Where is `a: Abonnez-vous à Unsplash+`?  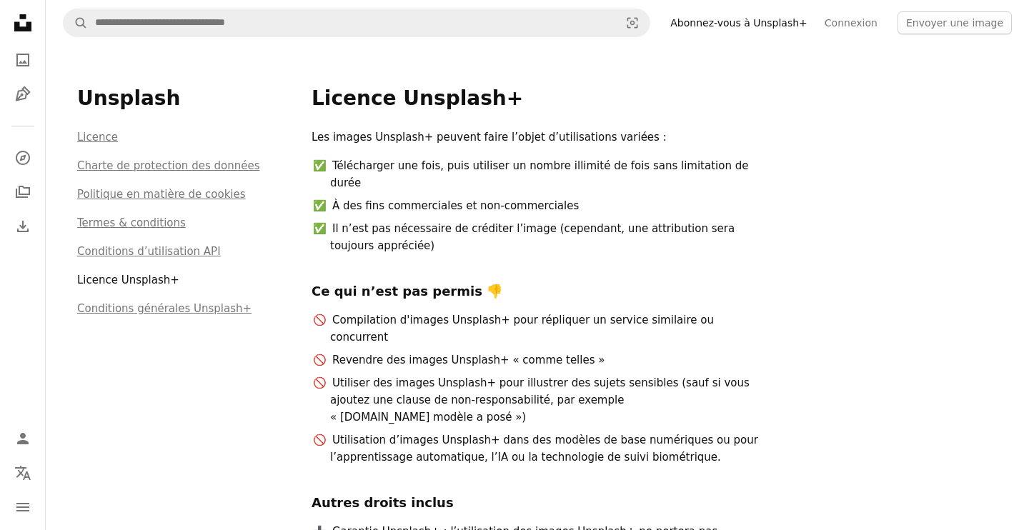
a: Abonnez-vous à Unsplash+ is located at coordinates (739, 23).